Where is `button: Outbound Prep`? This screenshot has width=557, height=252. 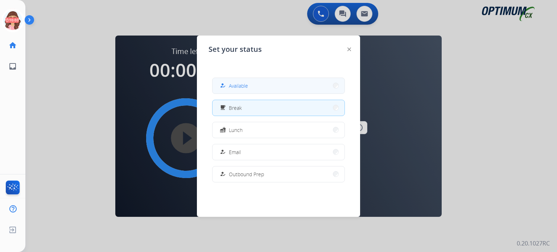
button: Outbound Prep is located at coordinates (279, 174).